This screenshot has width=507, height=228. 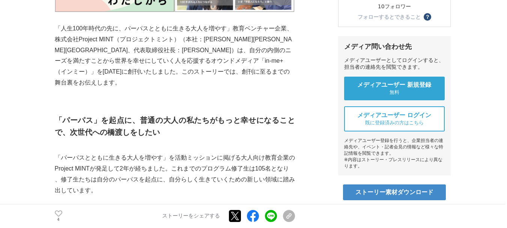 I want to click on strong: 「パーパス」を起点に、普通の大人の私たちがもっと幸せになることで、次世代への橋渡しをしたい, so click(x=175, y=126).